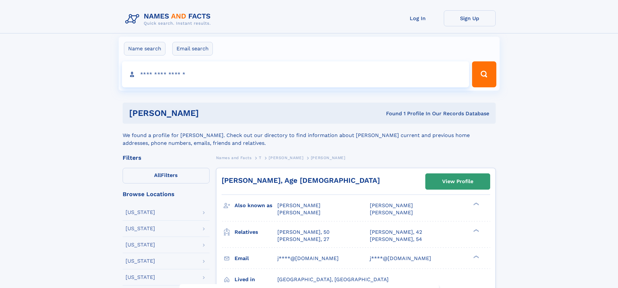 Image resolution: width=618 pixels, height=288 pixels. Describe the element at coordinates (169, 19) in the screenshot. I see `img: Logo Names and Facts` at that location.